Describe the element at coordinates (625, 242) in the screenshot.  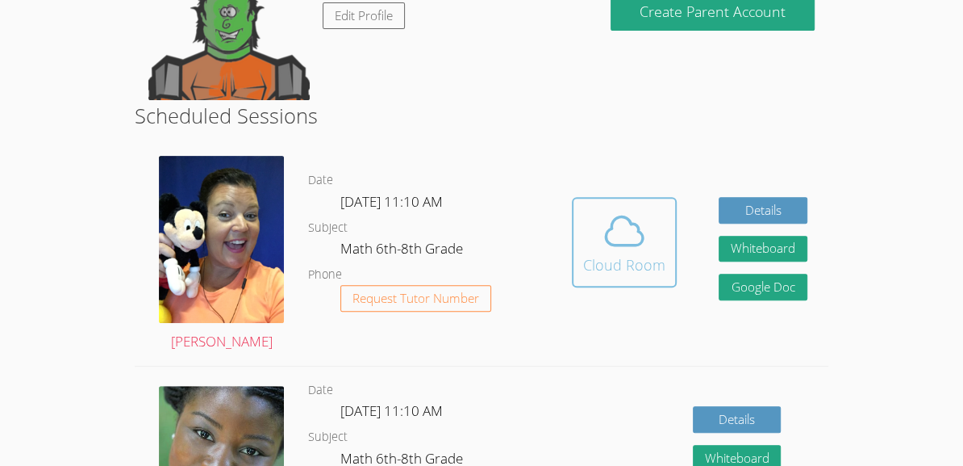
I see `button: Cloud Room` at that location.